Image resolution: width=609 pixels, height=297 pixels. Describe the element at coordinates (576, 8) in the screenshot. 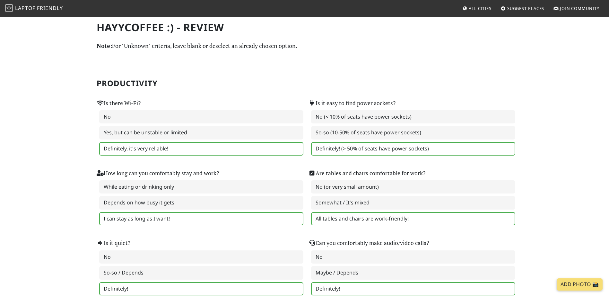

I see `a: Join Community` at that location.